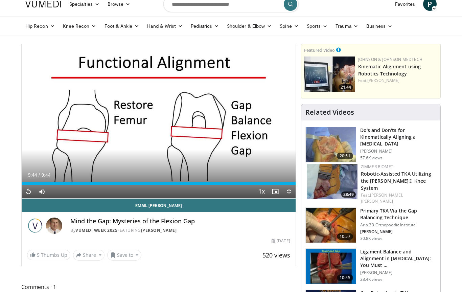 The image size is (462, 292). I want to click on a: 5 Thumbs Up, so click(49, 255).